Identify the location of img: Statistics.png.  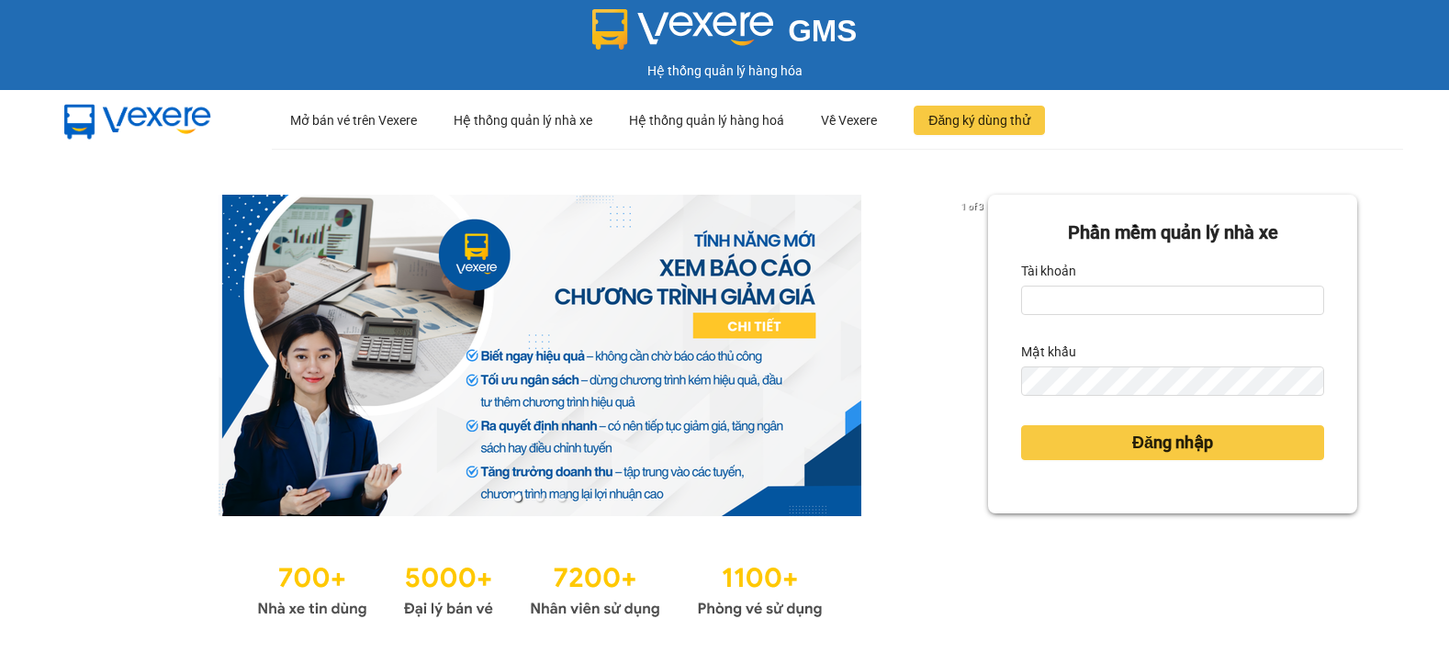
(540, 588).